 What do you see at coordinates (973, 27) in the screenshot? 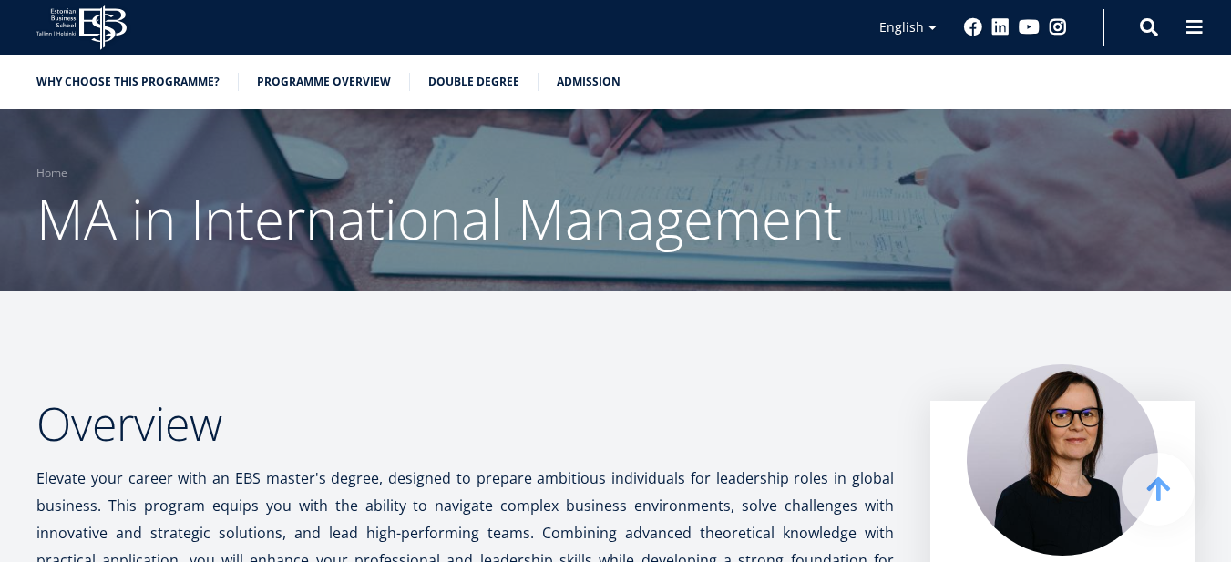
I see `a: Facebook` at bounding box center [973, 27].